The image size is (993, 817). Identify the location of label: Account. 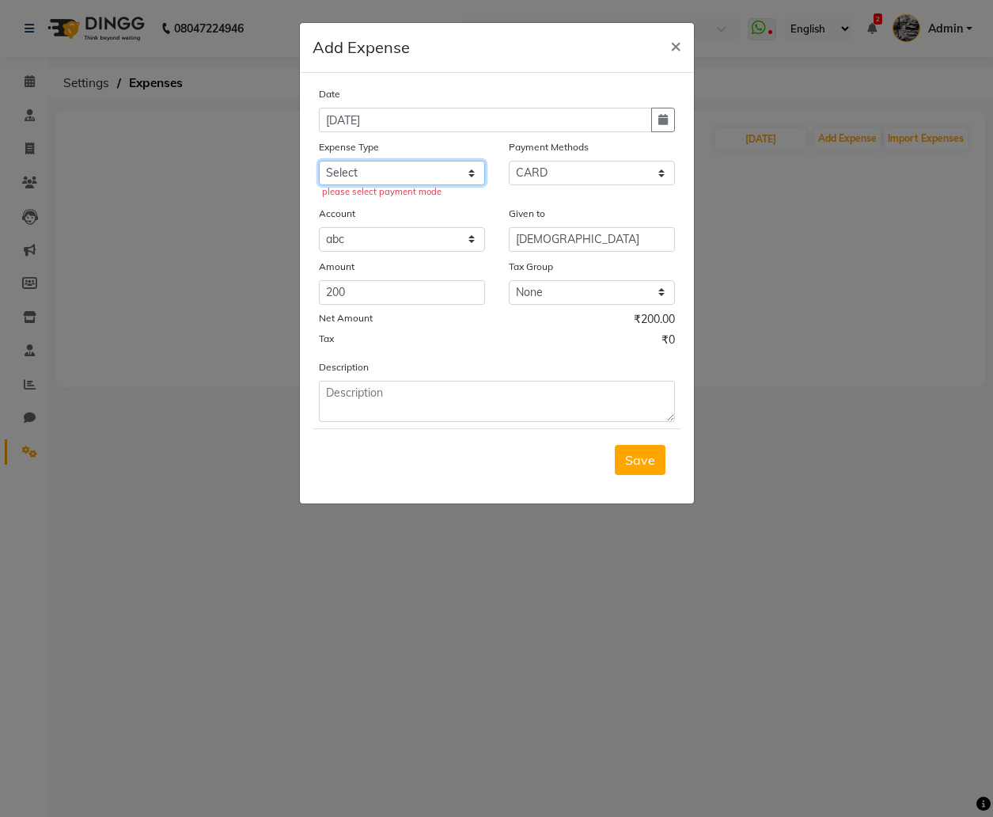
(337, 214).